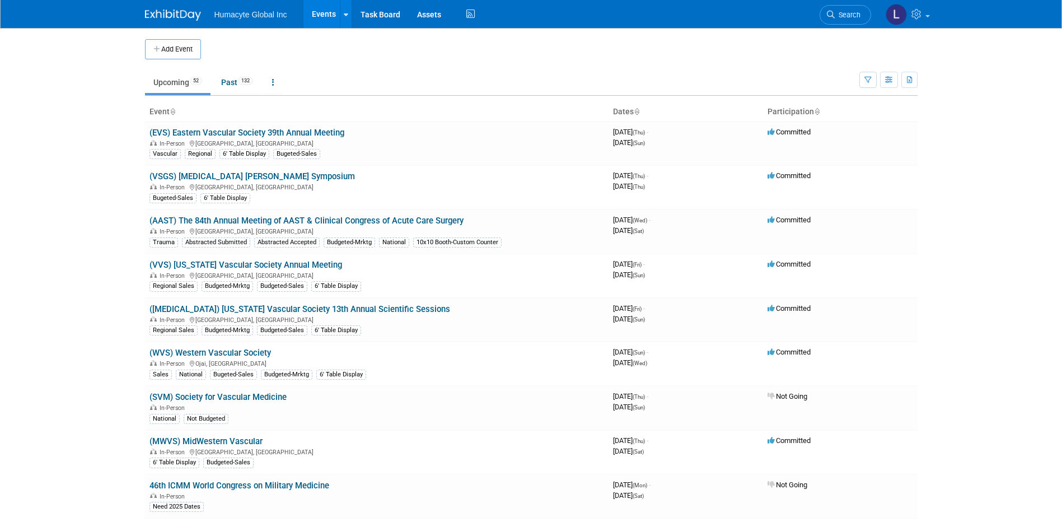  What do you see at coordinates (237, 82) in the screenshot?
I see `a: Past132` at bounding box center [237, 82].